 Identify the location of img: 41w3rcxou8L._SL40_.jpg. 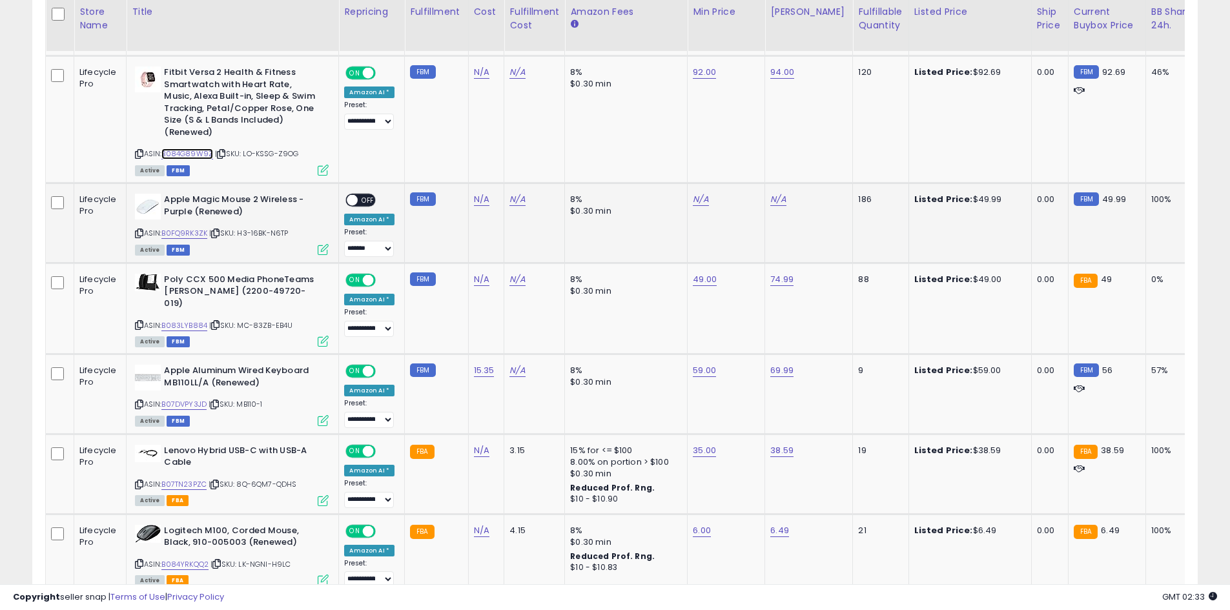
(148, 378).